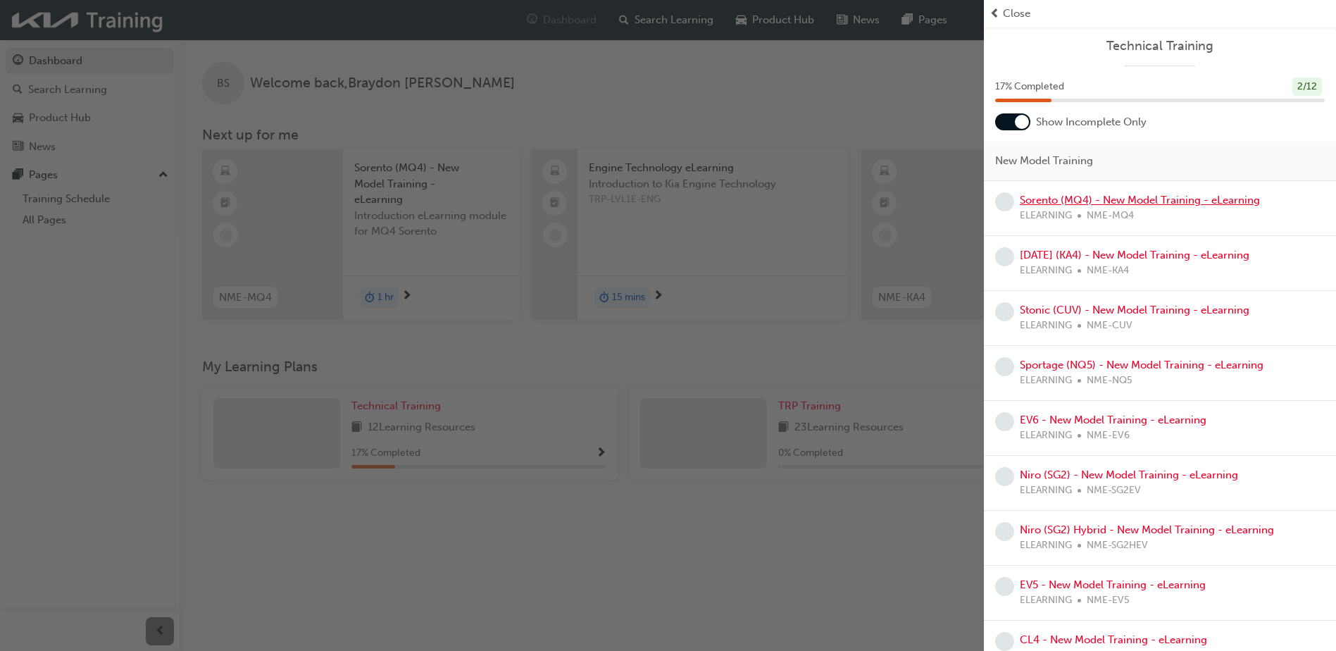  I want to click on span: NME-EV5, so click(1108, 600).